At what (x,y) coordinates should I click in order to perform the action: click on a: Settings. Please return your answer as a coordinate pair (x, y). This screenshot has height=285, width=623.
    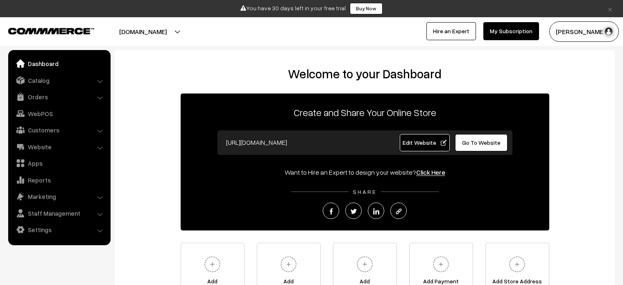
    Looking at the image, I should click on (59, 229).